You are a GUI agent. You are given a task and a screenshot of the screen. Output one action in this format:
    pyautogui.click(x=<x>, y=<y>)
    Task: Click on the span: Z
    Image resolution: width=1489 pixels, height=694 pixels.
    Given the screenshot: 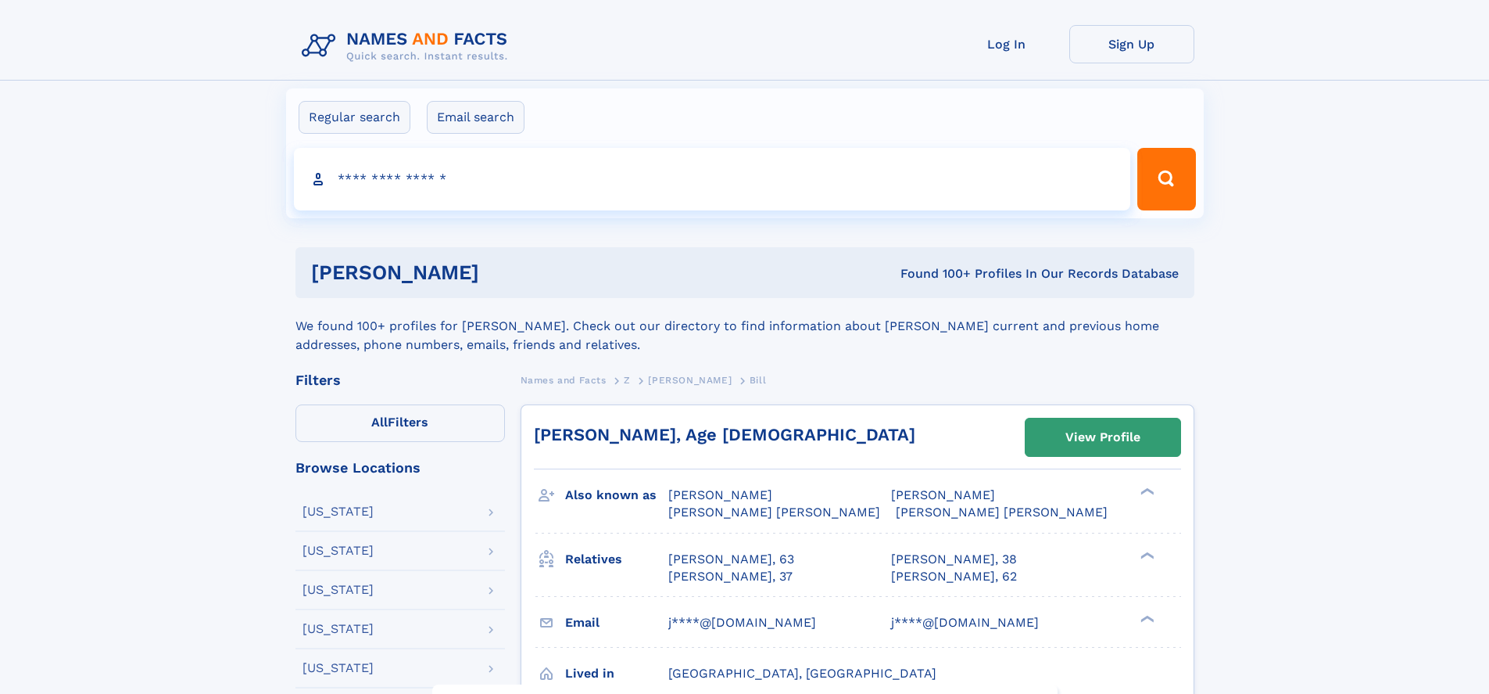 What is the action you would take?
    pyautogui.click(x=627, y=380)
    